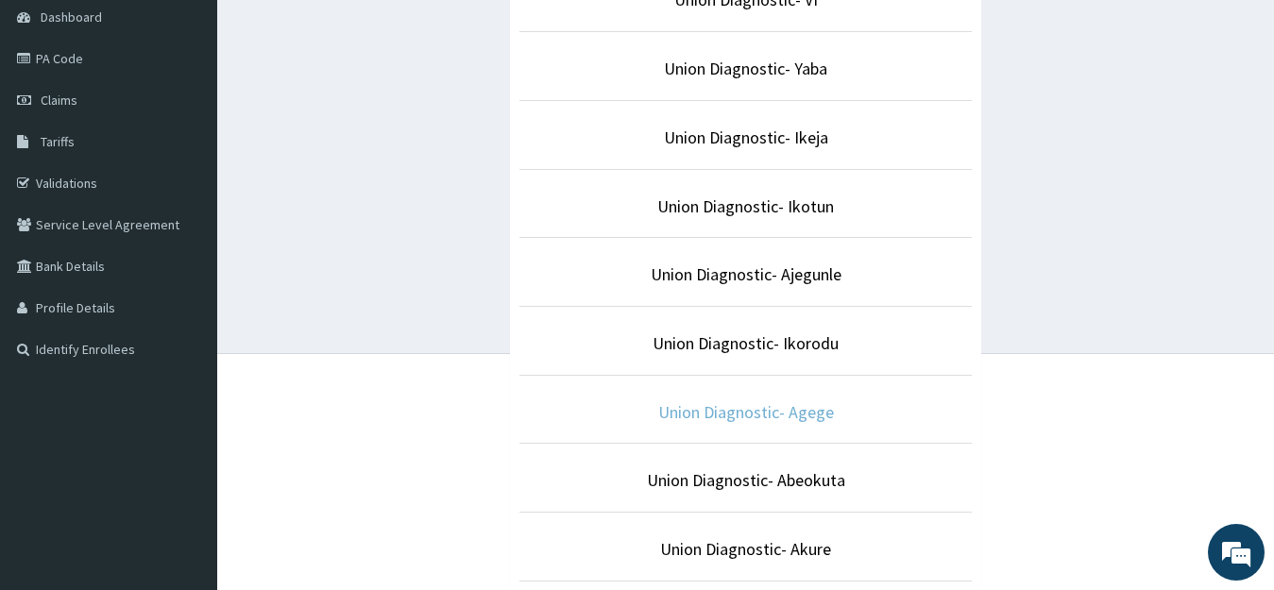 Image resolution: width=1274 pixels, height=590 pixels. Describe the element at coordinates (746, 412) in the screenshot. I see `a: Union Diagnostic- Agege` at that location.